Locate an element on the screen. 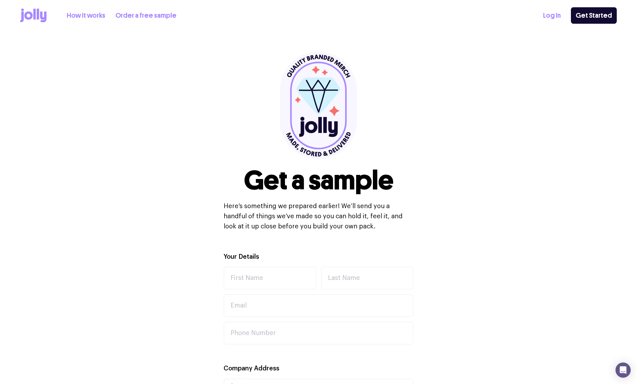 Image resolution: width=637 pixels, height=384 pixels. div: Open Intercom Messenger is located at coordinates (623, 370).